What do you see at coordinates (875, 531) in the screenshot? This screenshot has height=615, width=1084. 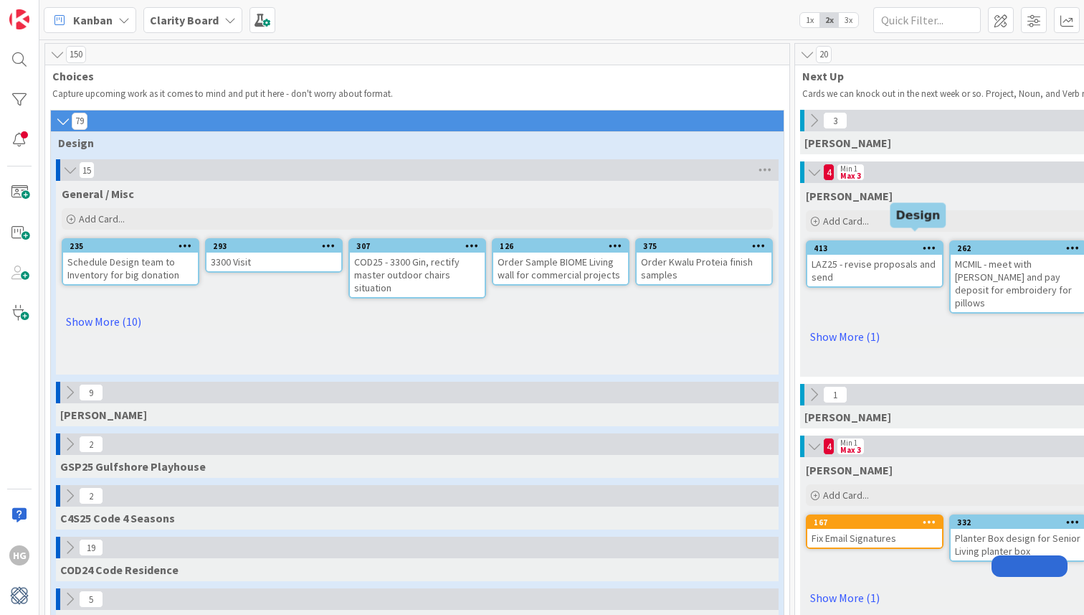 I see `a: 167Fix Email Signatures` at bounding box center [875, 531].